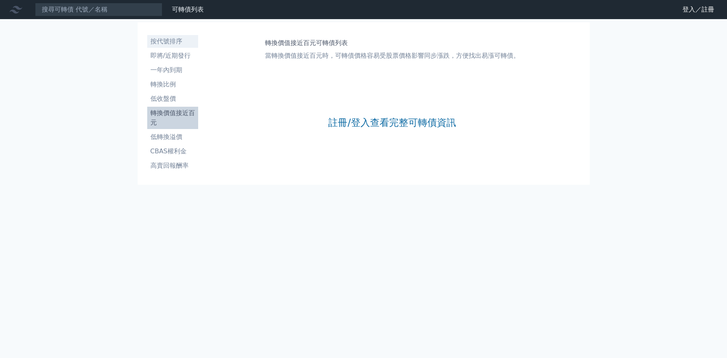 The width and height of the screenshot is (727, 358). Describe the element at coordinates (99, 10) in the screenshot. I see `input: 搜尋可轉債 代號／名稱` at that location.